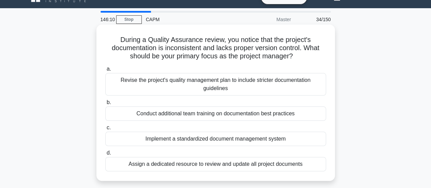  What do you see at coordinates (215, 48) in the screenshot?
I see `h5: During a Quality Assurance review, you notice that the project's documentation is inconsistent an...` at bounding box center [215, 48].